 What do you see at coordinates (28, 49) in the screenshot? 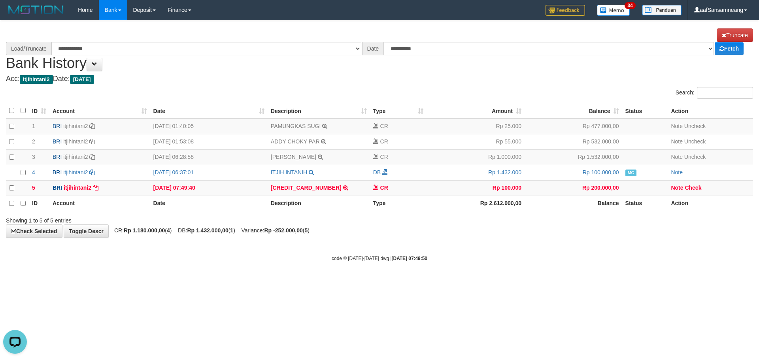
I see `div: Load/Truncate` at bounding box center [28, 49].